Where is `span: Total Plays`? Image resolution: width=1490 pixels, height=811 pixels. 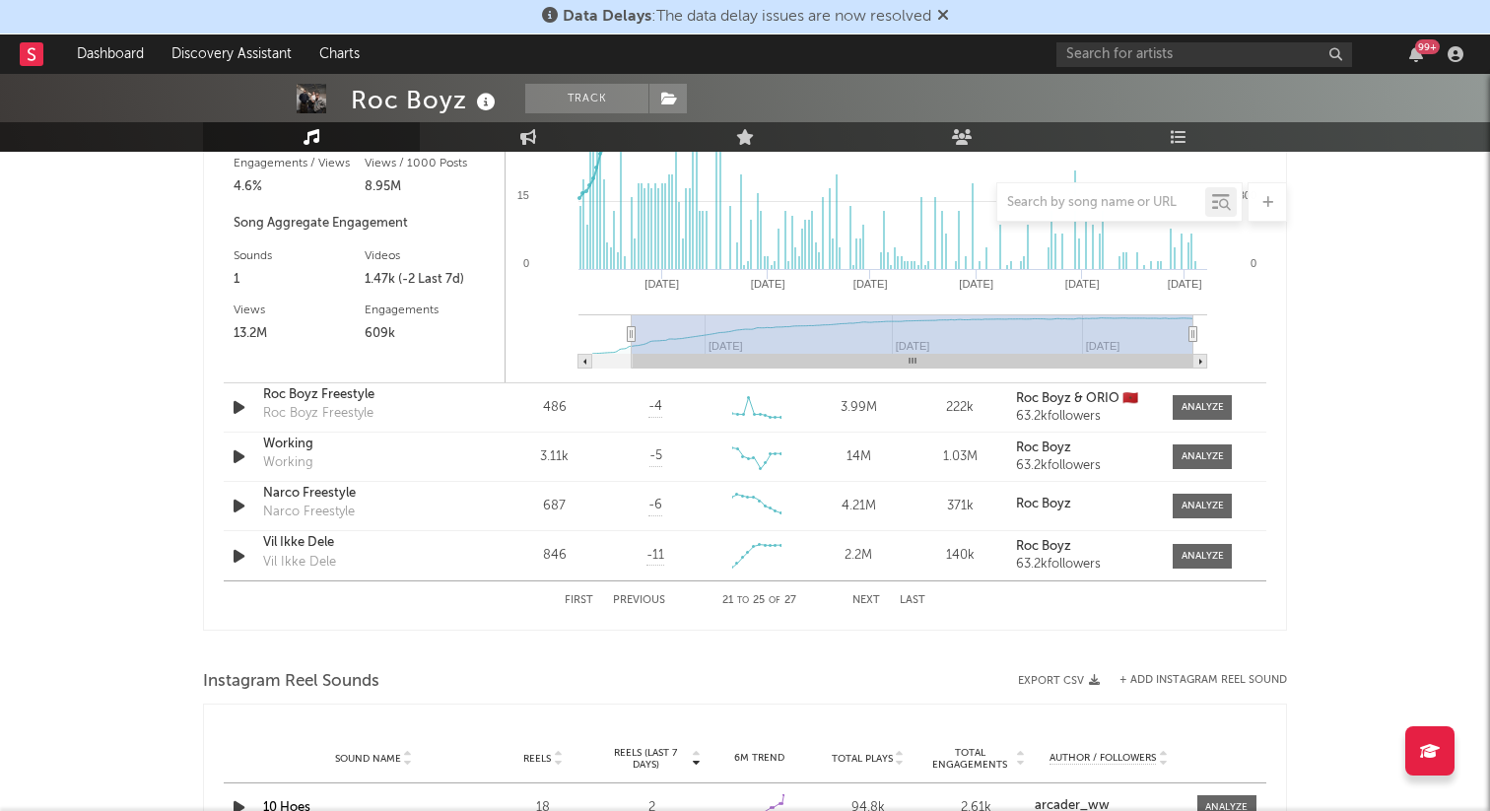
span: Total Plays is located at coordinates (862, 759).